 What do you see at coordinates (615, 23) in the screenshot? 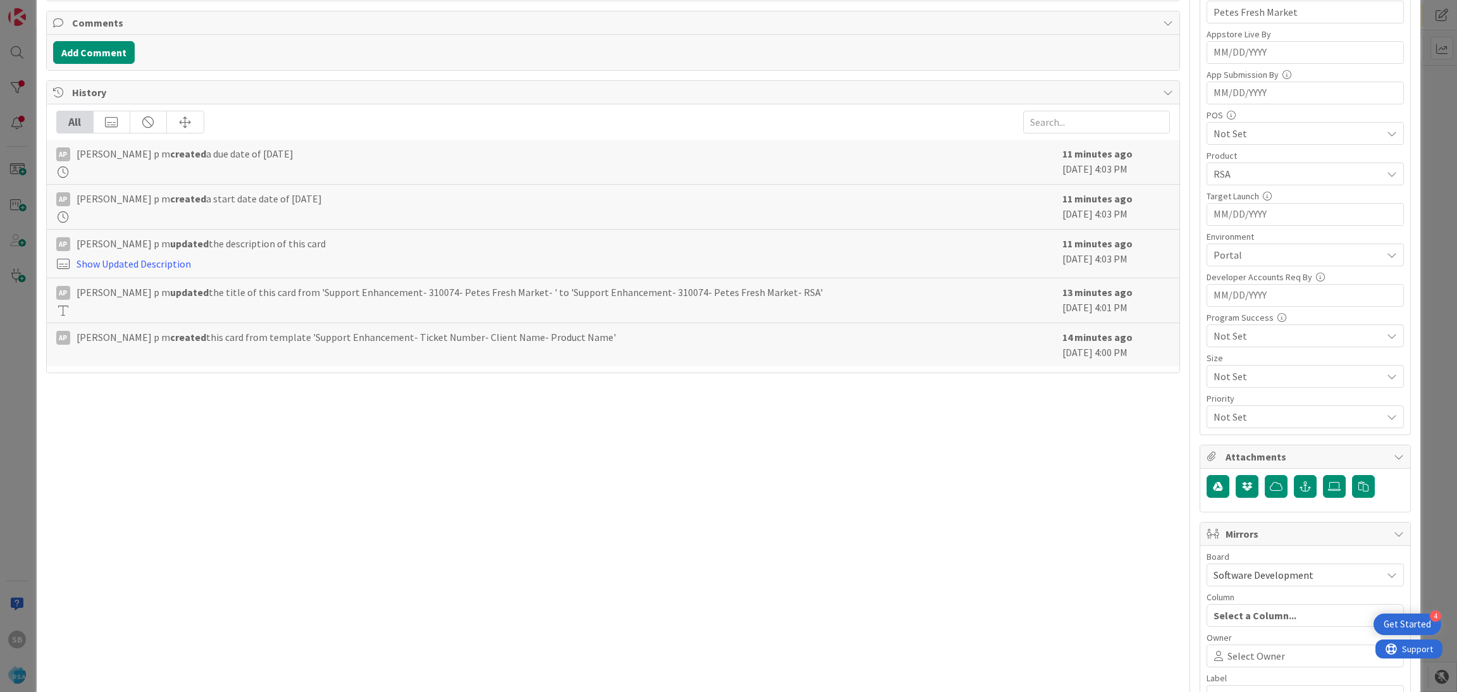
I see `span: Comments` at bounding box center [615, 23].